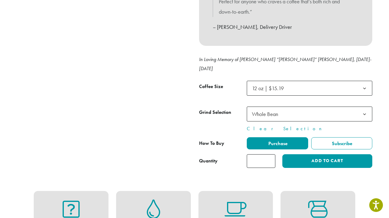  What do you see at coordinates (212, 143) in the screenshot?
I see `span: How To Buy` at bounding box center [212, 143].